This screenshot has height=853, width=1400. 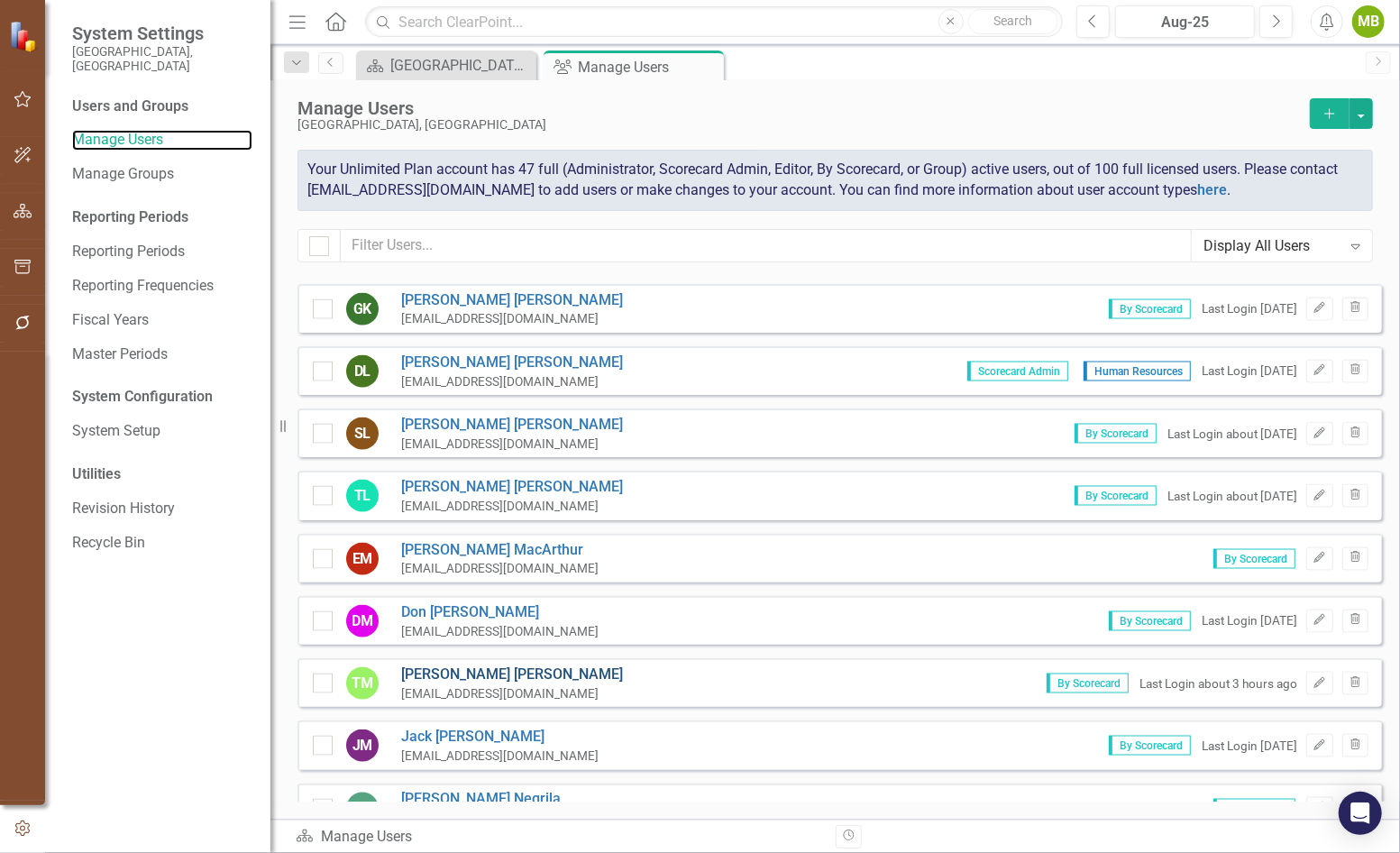 What do you see at coordinates (362, 371) in the screenshot?
I see `div: DL` at bounding box center [362, 371].